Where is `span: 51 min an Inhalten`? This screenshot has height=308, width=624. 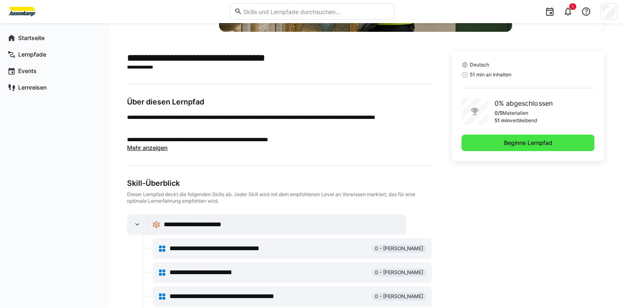 span: 51 min an Inhalten is located at coordinates (491, 75).